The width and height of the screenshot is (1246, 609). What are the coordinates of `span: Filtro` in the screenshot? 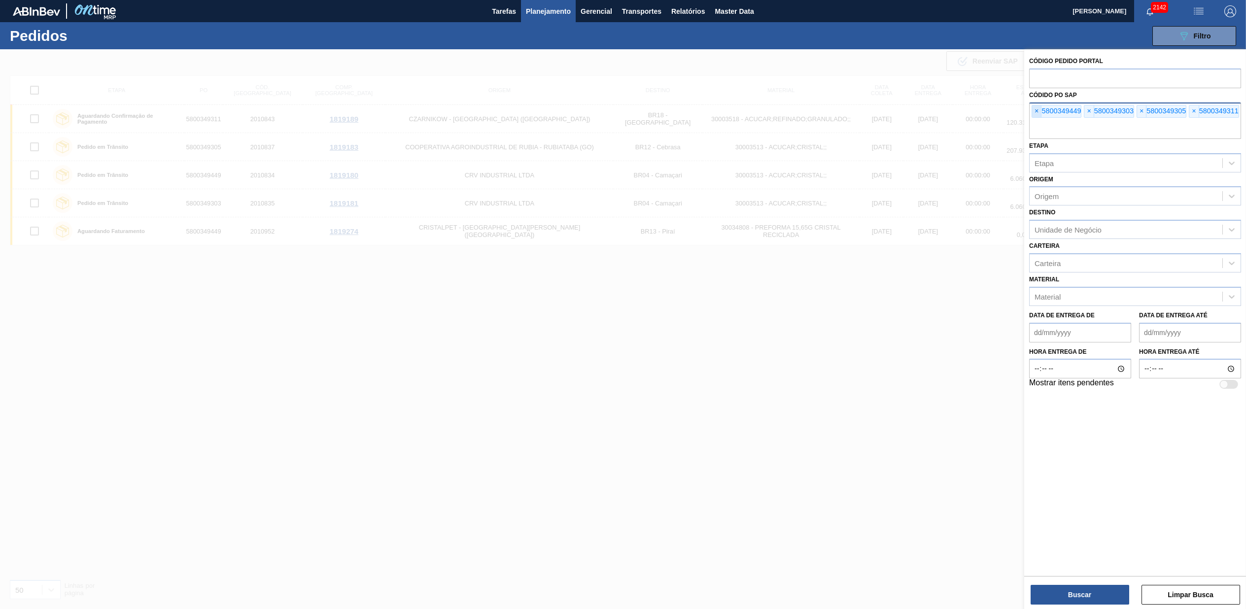 It's located at (1202, 36).